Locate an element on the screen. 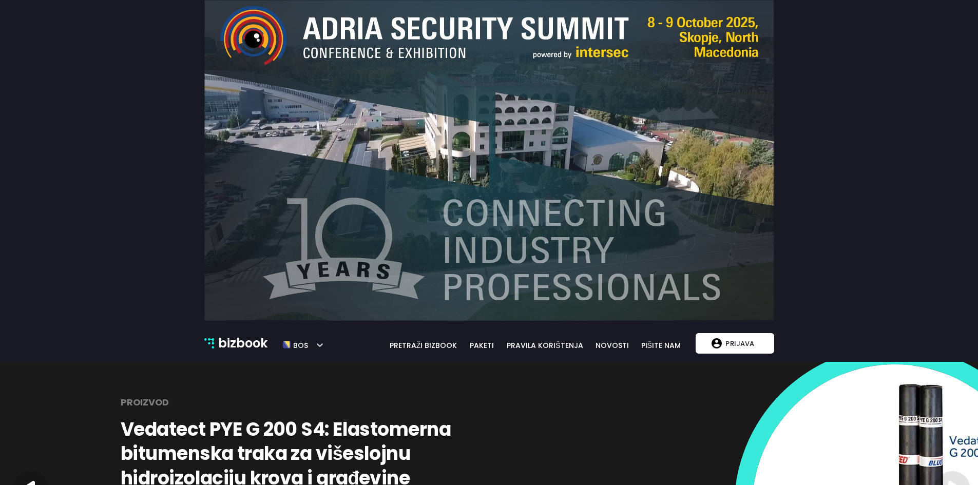 Image resolution: width=978 pixels, height=485 pixels. h2: Proizvod is located at coordinates (145, 402).